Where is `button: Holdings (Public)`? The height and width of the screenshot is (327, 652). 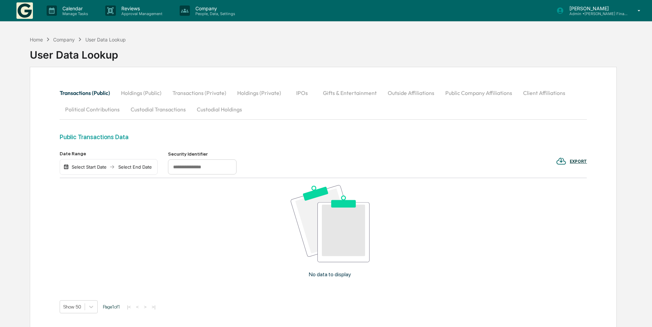 button: Holdings (Public) is located at coordinates (141, 93).